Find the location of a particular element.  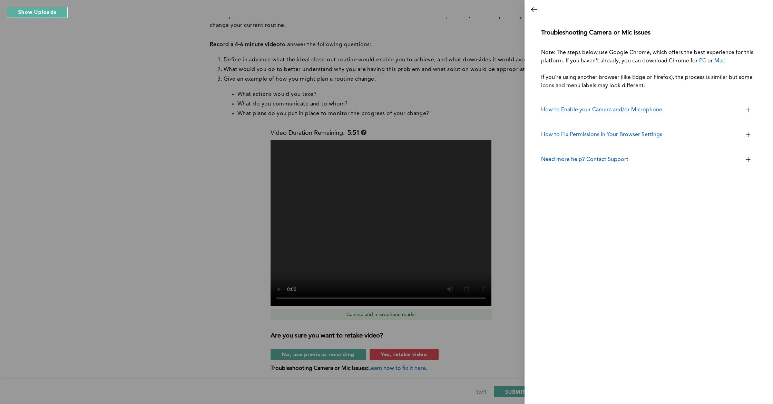

h3: How to Enable your Camera and/or Microphone is located at coordinates (602, 110).